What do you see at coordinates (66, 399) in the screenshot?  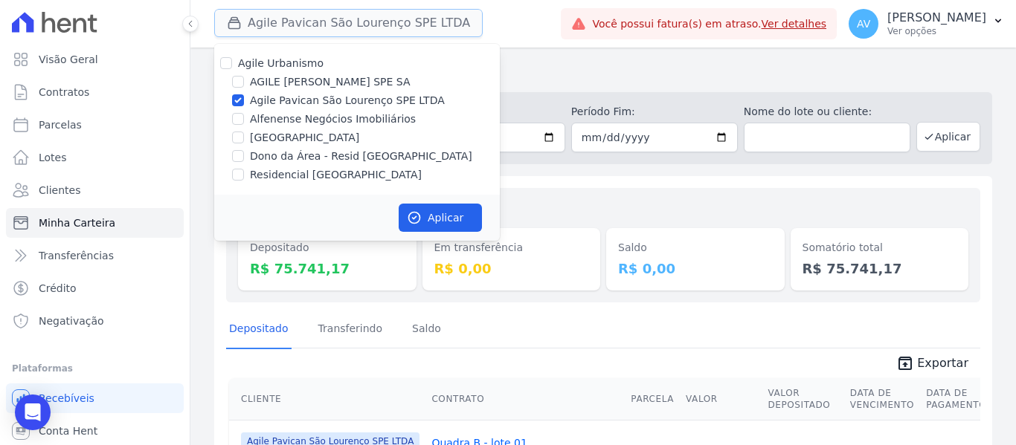 I see `span: Recebíveis` at bounding box center [66, 399].